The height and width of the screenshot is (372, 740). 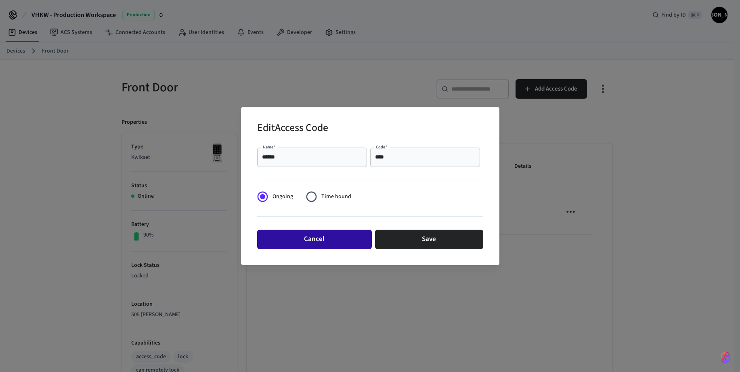 I want to click on label: Name, so click(x=269, y=147).